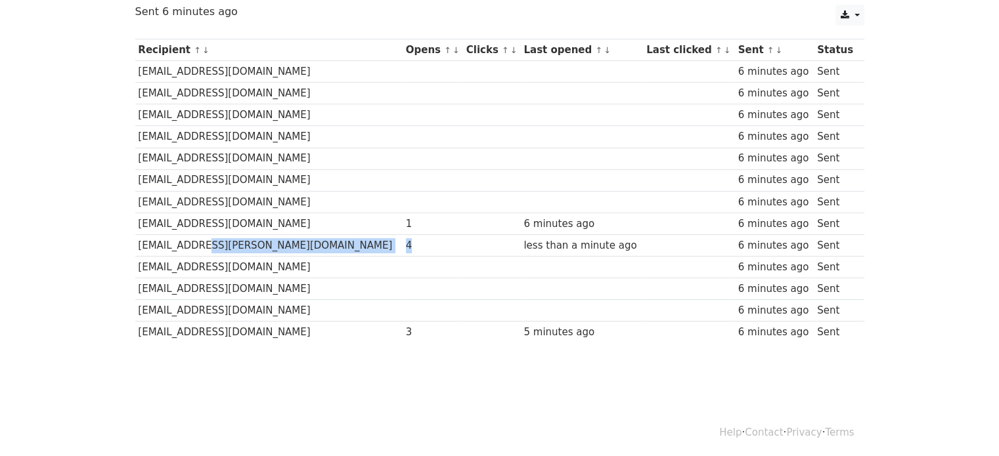  Describe the element at coordinates (433, 50) in the screenshot. I see `th: Opens` at that location.